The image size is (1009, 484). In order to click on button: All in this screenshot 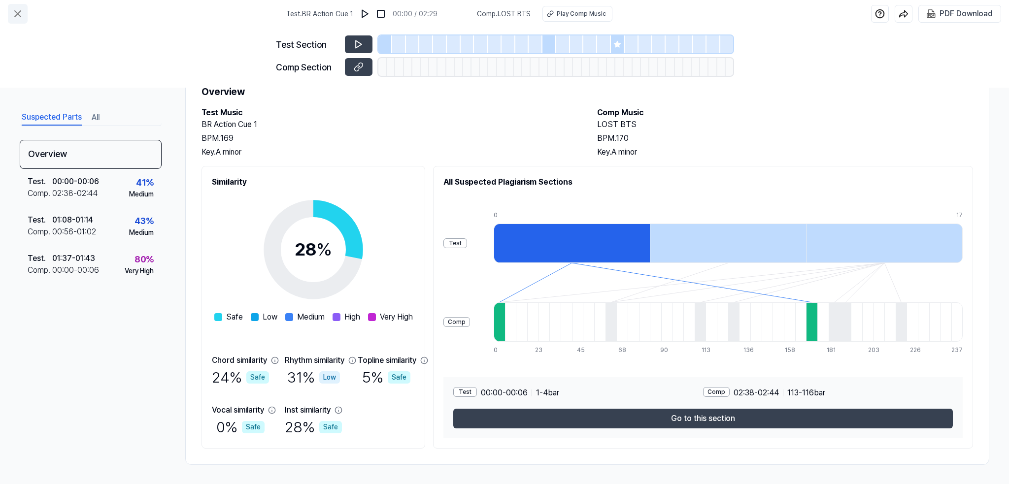, I will do `click(96, 118)`.